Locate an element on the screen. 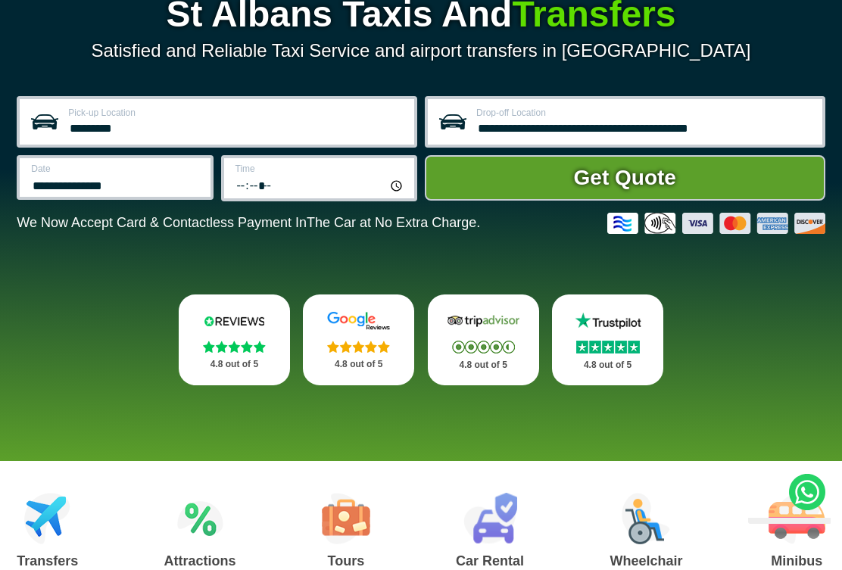 The width and height of the screenshot is (842, 570). label: Drop-off Location is located at coordinates (644, 113).